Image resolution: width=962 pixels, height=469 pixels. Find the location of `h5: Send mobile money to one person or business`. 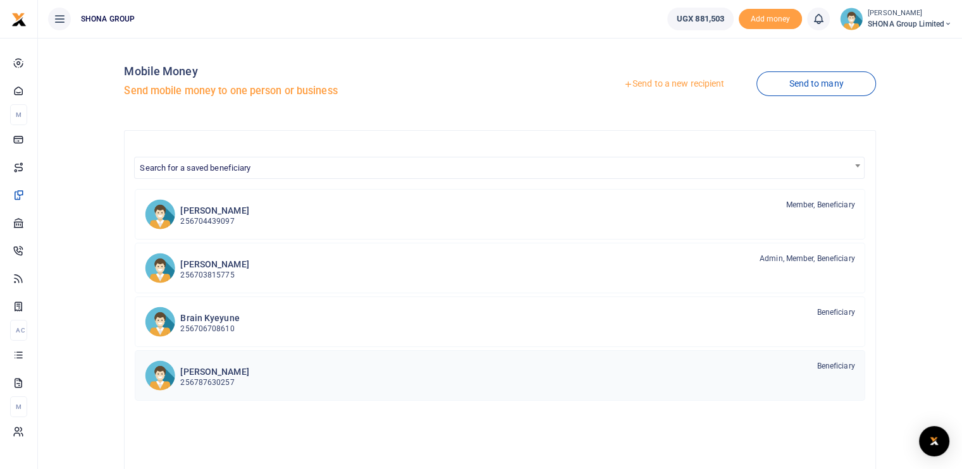

h5: Send mobile money to one person or business is located at coordinates (309, 91).